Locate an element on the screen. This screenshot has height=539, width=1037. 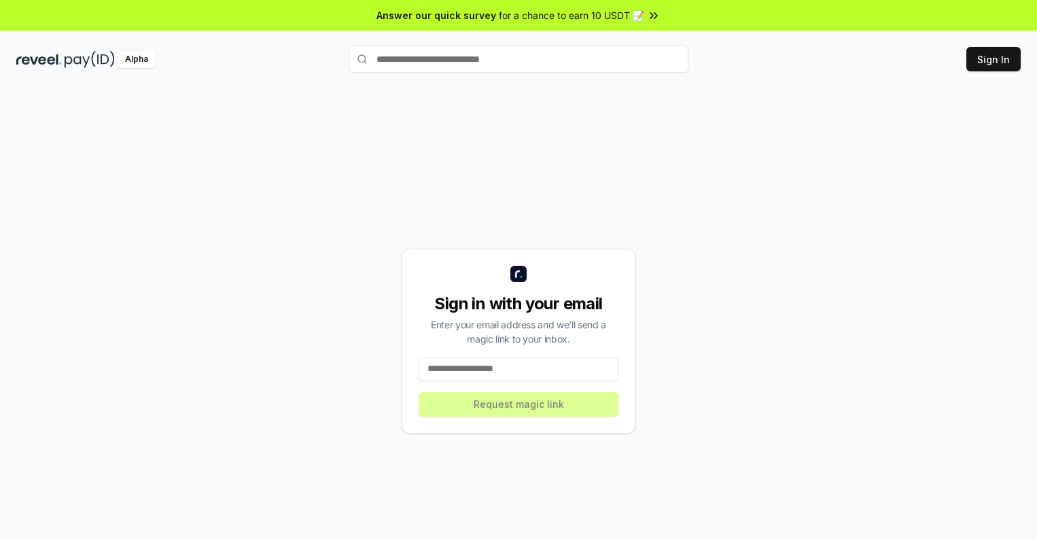
img: logo_small is located at coordinates (519, 274).